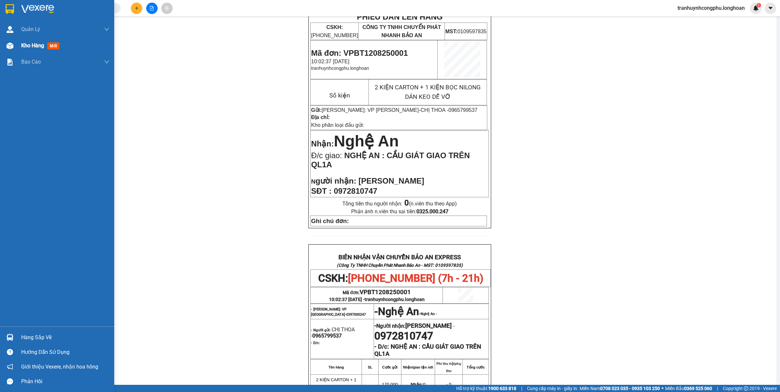  I want to click on strong: N, so click(334, 182).